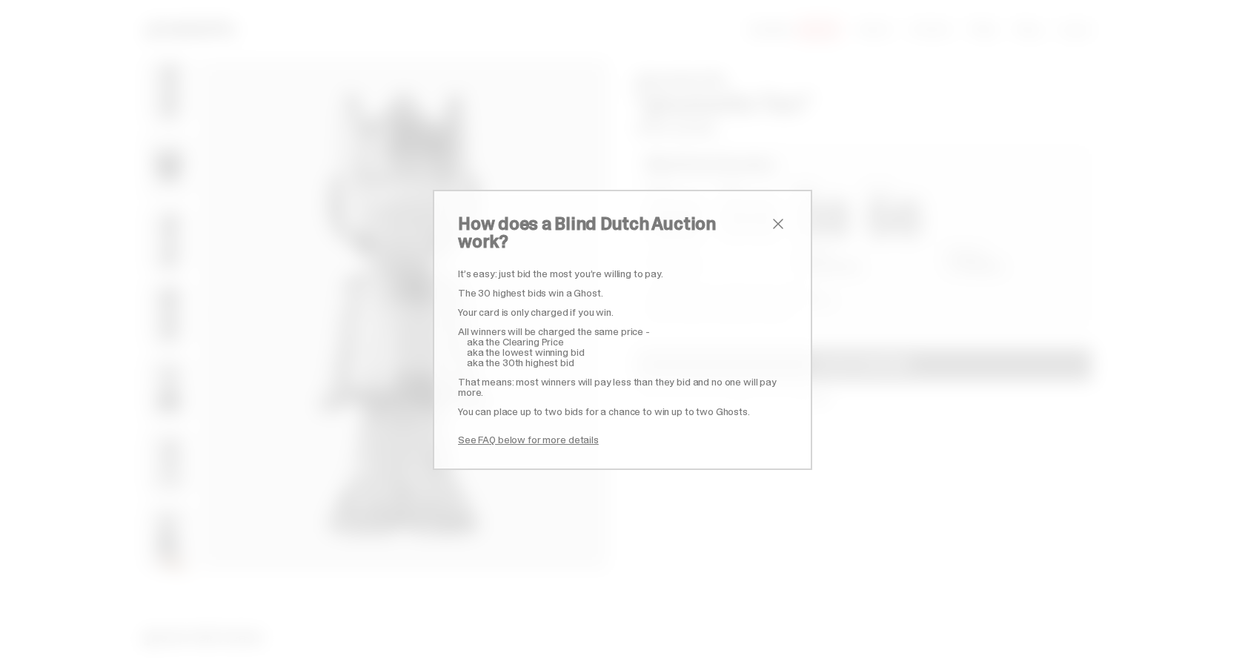 Image resolution: width=1245 pixels, height=659 pixels. What do you see at coordinates (622, 273) in the screenshot?
I see `p: It’s easy: just bid the most you’re willing to pay.` at bounding box center [622, 273].